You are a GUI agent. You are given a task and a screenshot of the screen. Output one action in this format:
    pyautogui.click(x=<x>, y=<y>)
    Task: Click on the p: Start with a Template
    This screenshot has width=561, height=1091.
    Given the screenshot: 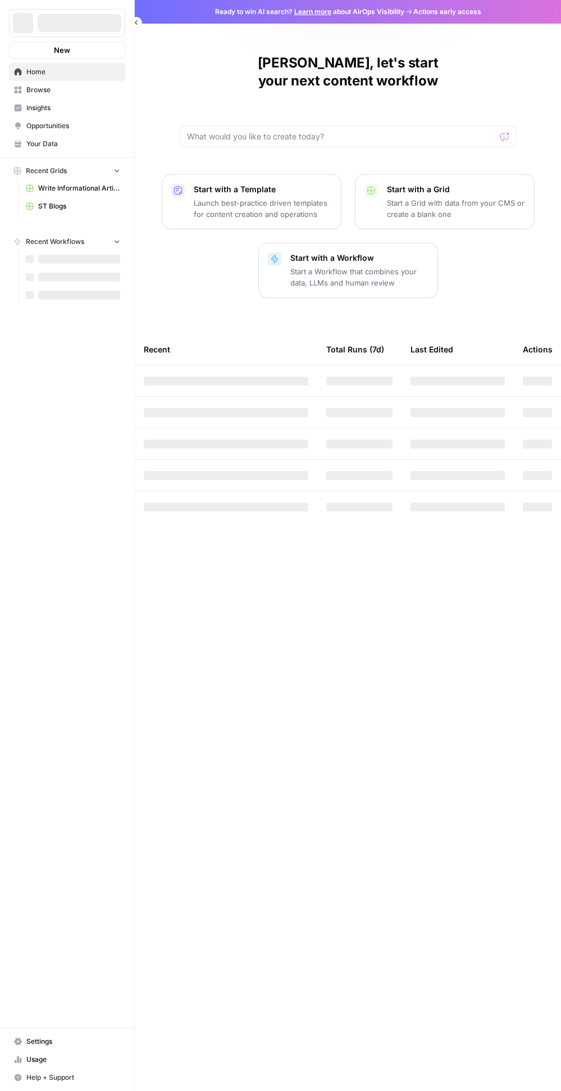 What is the action you would take?
    pyautogui.click(x=263, y=189)
    